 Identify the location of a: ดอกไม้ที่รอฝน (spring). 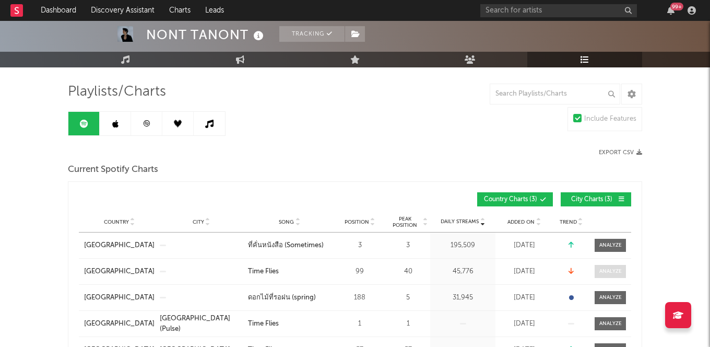
(289, 297).